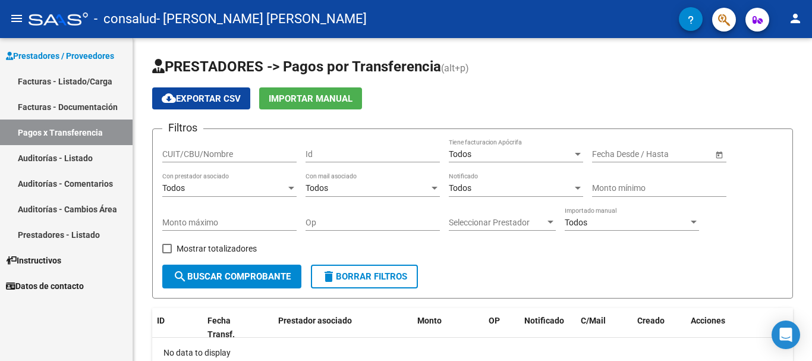  I want to click on mat-icon: person, so click(796, 18).